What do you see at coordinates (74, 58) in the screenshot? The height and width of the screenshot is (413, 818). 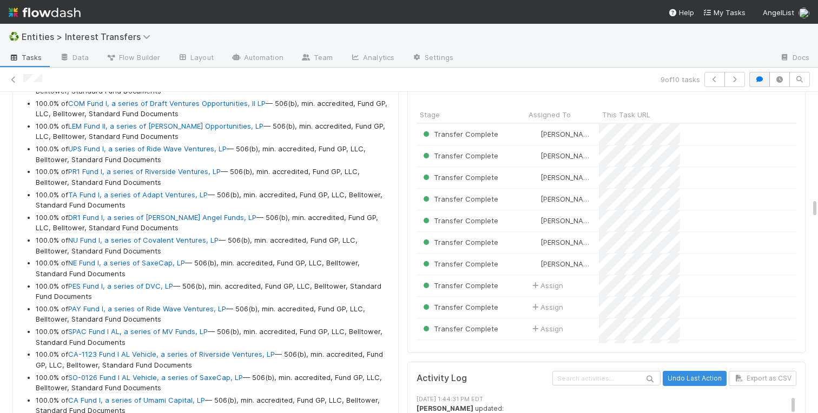 I see `a: Data` at bounding box center [74, 58].